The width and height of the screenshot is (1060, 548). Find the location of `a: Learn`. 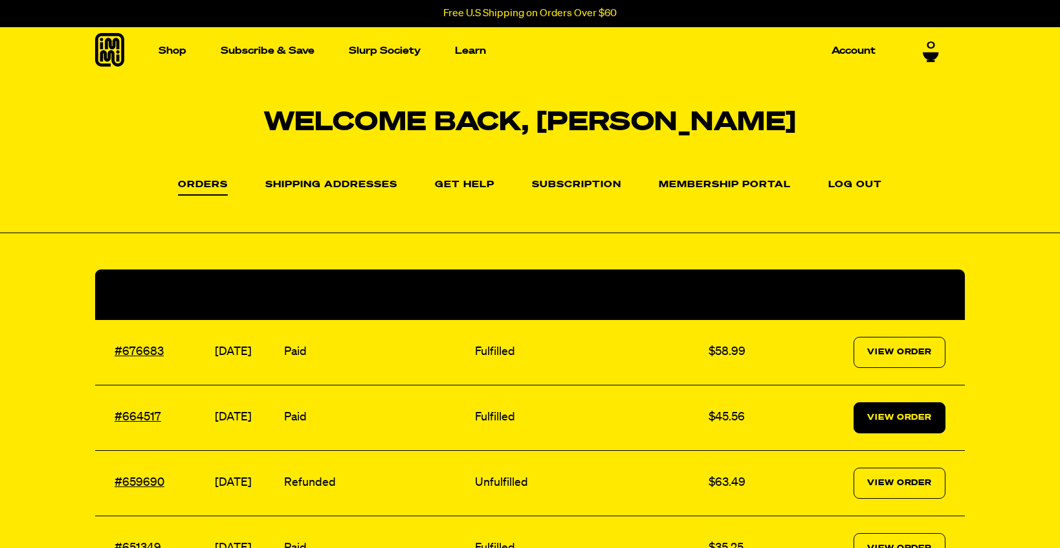

a: Learn is located at coordinates (471, 50).